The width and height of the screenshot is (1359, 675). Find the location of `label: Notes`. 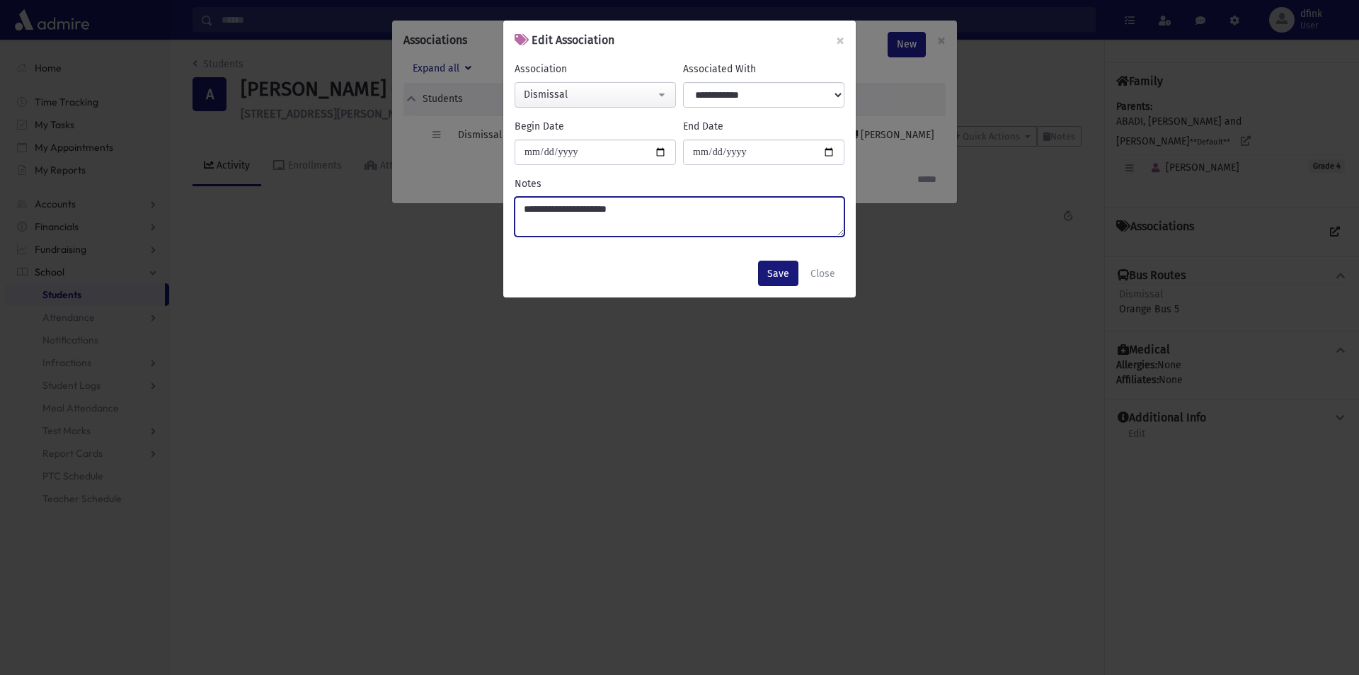

label: Notes is located at coordinates (528, 183).